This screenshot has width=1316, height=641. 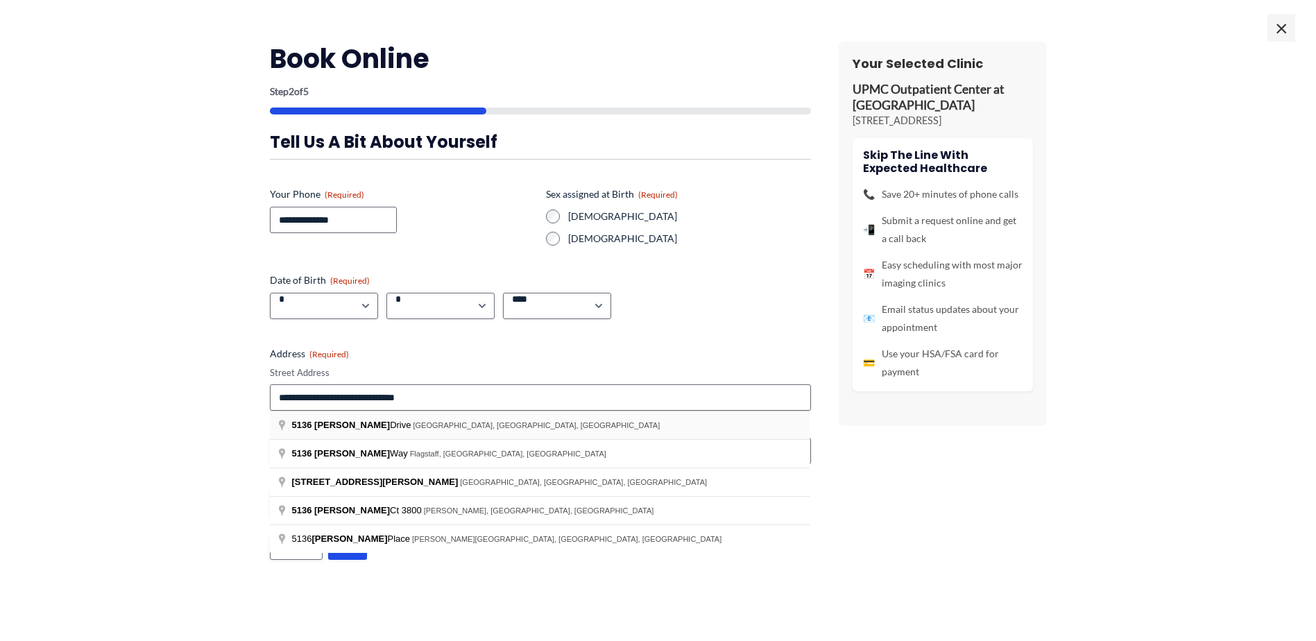 What do you see at coordinates (309, 354) in the screenshot?
I see `legend: Address` at bounding box center [309, 354].